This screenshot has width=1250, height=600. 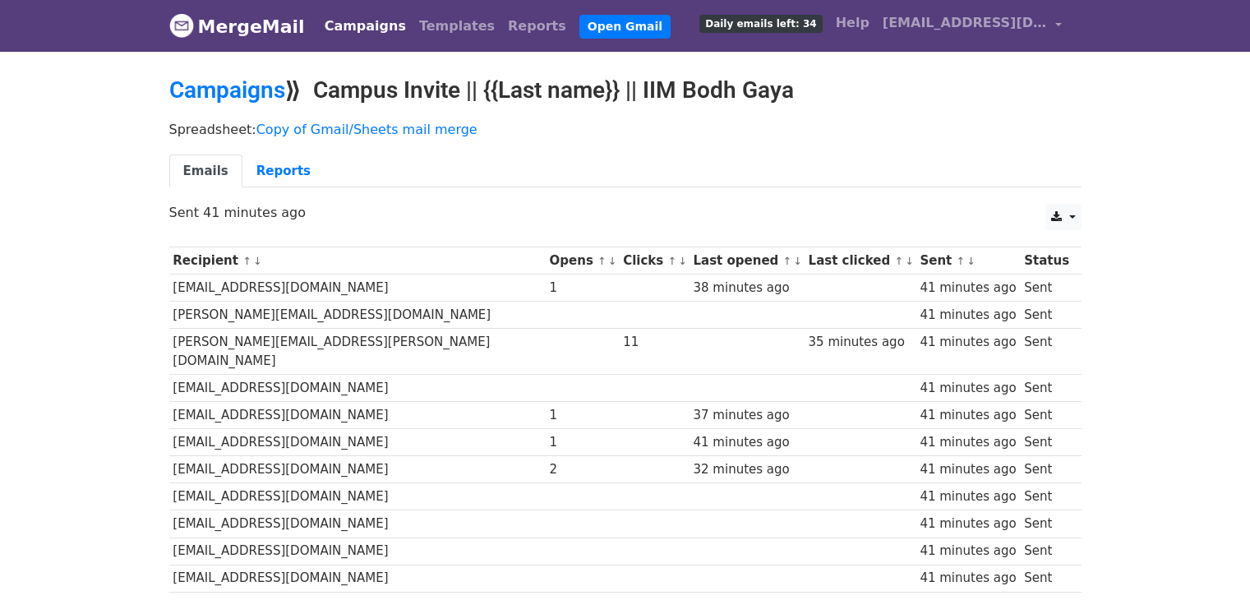 I want to click on a: Emails, so click(x=205, y=171).